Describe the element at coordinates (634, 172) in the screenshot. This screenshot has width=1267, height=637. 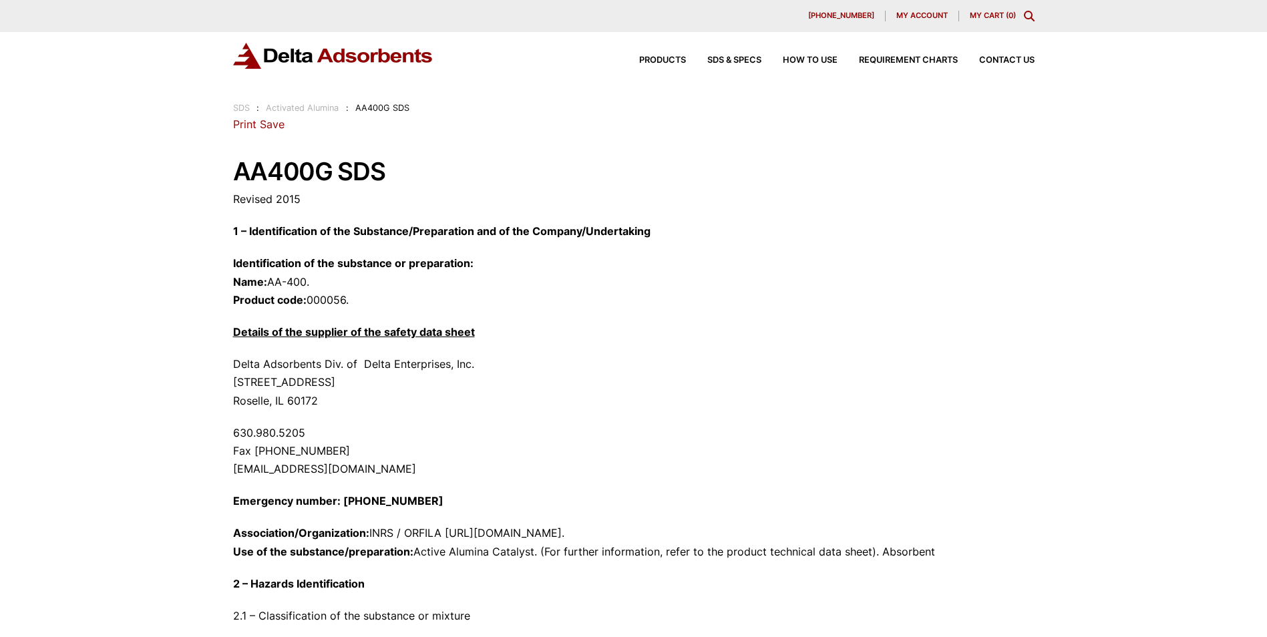
I see `h1: AA400G SDS` at that location.